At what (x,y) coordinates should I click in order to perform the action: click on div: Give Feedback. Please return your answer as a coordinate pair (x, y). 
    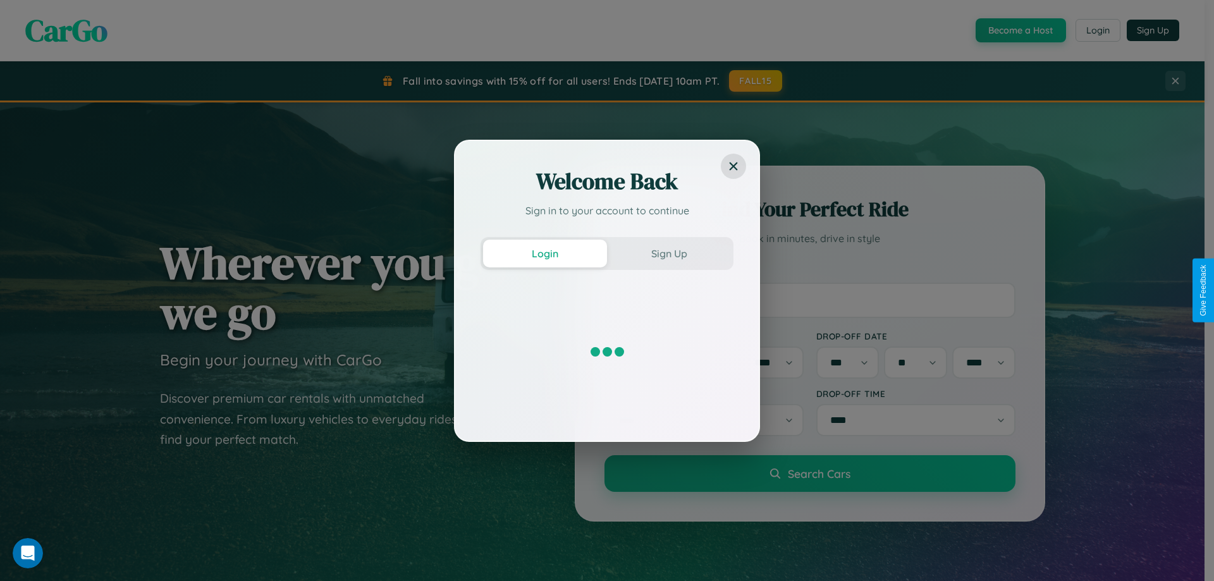
    Looking at the image, I should click on (1204, 290).